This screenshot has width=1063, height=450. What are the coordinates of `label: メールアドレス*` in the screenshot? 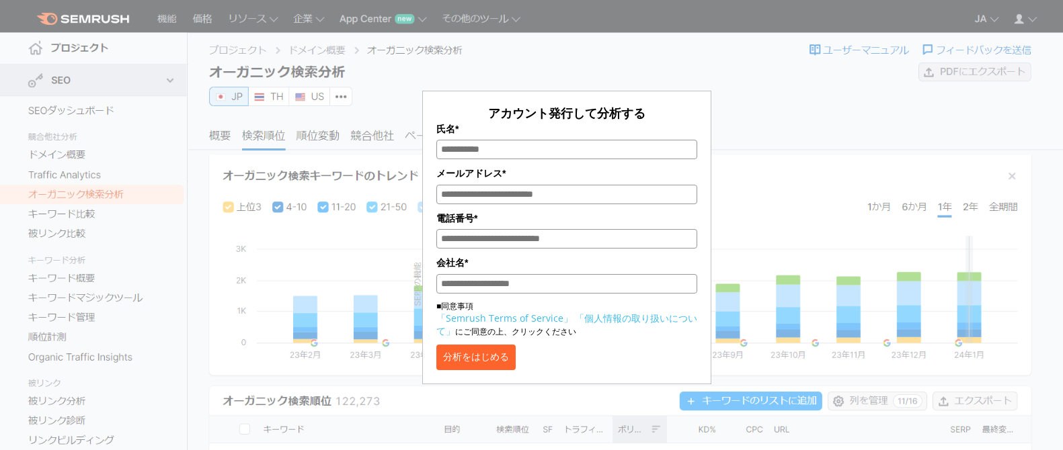 It's located at (567, 173).